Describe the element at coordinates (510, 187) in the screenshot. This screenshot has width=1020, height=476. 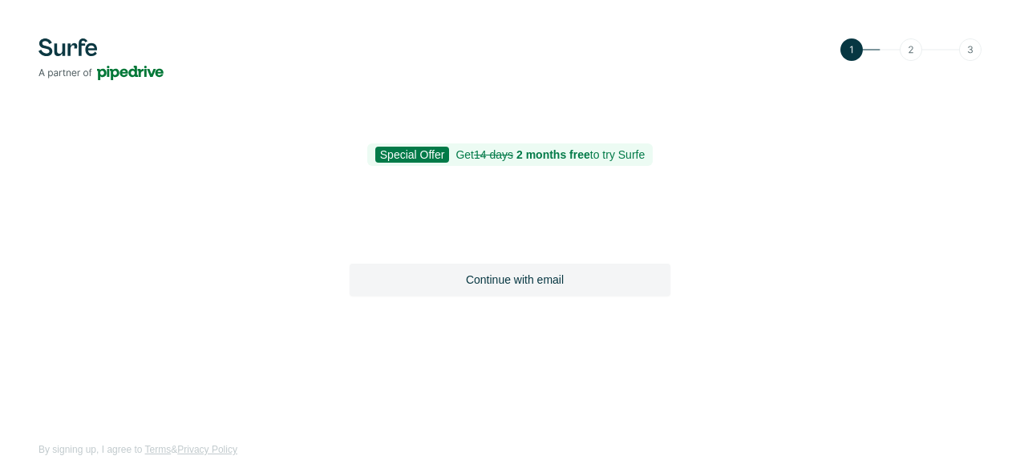
I see `h1: Sign up to start prospecting on LinkedIn` at that location.